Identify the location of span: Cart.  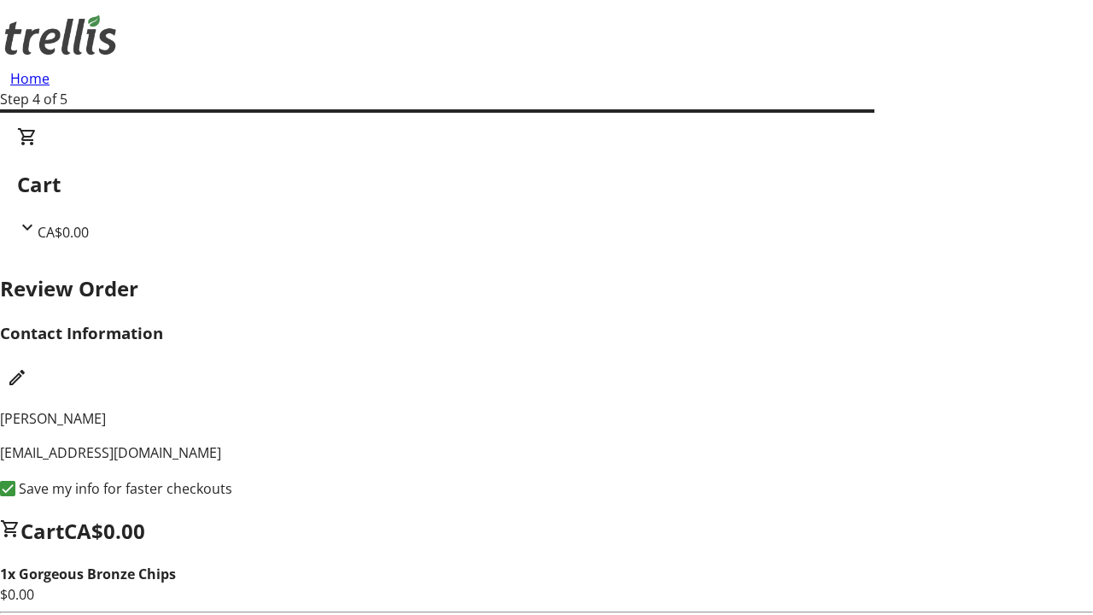
(42, 530).